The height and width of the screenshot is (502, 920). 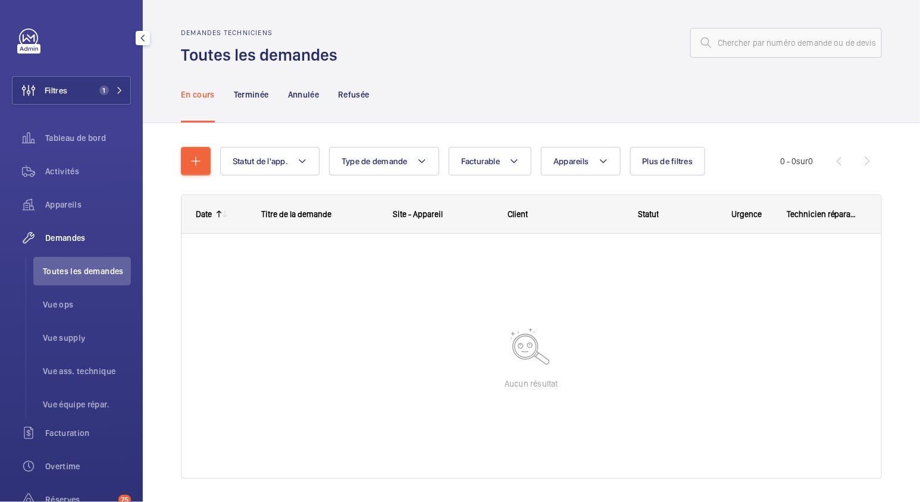 What do you see at coordinates (87, 338) in the screenshot?
I see `span: Vue supply` at bounding box center [87, 338].